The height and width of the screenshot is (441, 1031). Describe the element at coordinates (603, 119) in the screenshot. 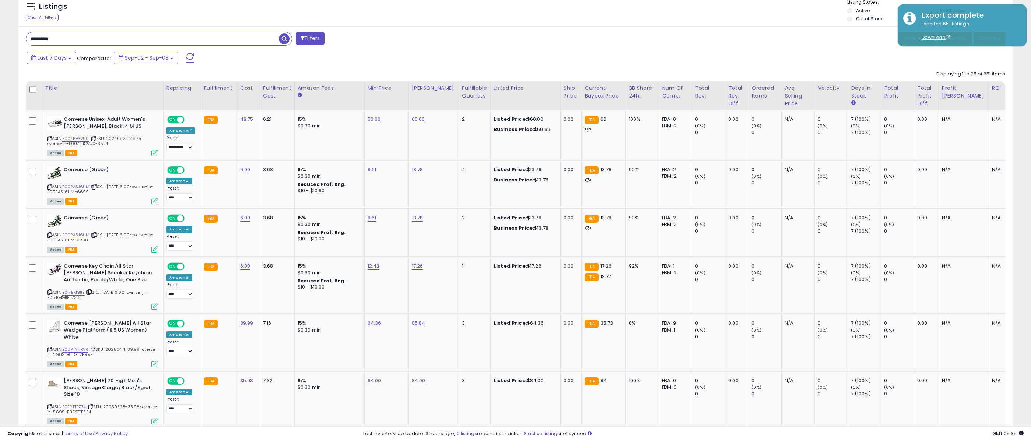

I see `span: 60` at that location.